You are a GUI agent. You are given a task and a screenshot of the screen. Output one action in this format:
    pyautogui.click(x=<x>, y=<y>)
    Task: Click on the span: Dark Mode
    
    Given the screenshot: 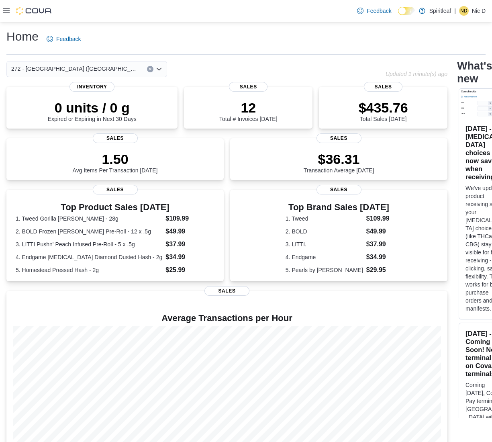 What is the action you would take?
    pyautogui.click(x=398, y=15)
    